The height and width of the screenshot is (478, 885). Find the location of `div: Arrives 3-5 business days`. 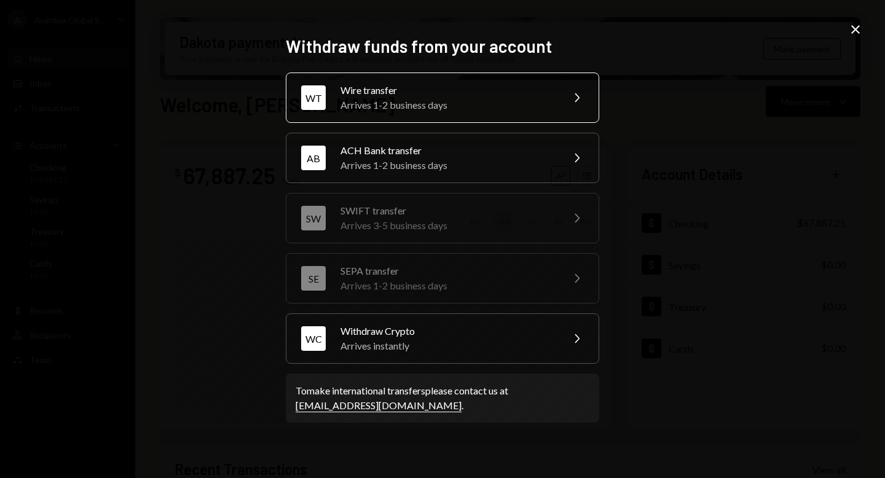

div: Arrives 3-5 business days is located at coordinates (447, 226).